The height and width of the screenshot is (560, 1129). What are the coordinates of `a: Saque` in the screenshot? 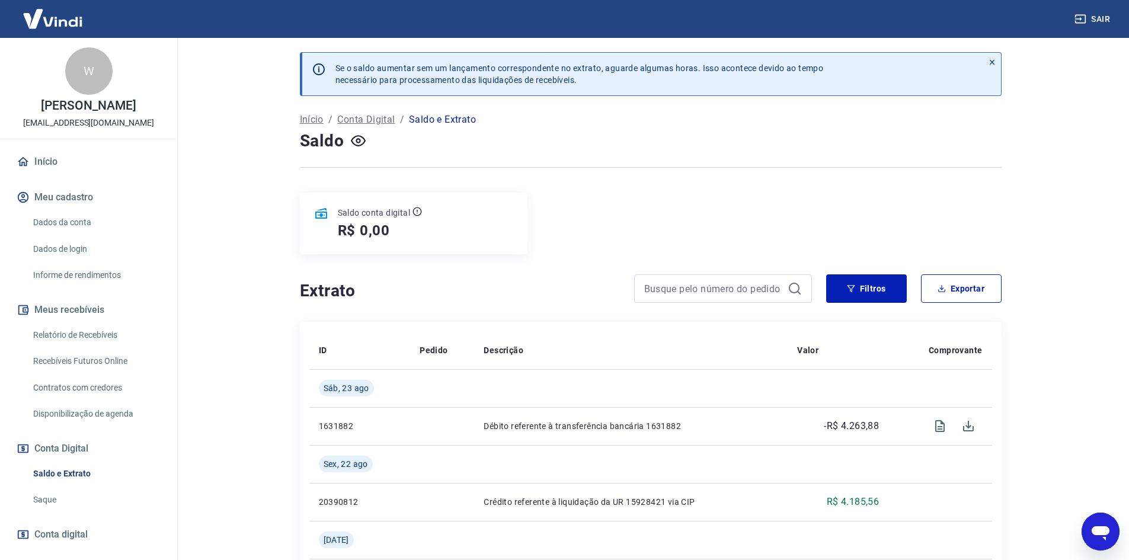 It's located at (95, 500).